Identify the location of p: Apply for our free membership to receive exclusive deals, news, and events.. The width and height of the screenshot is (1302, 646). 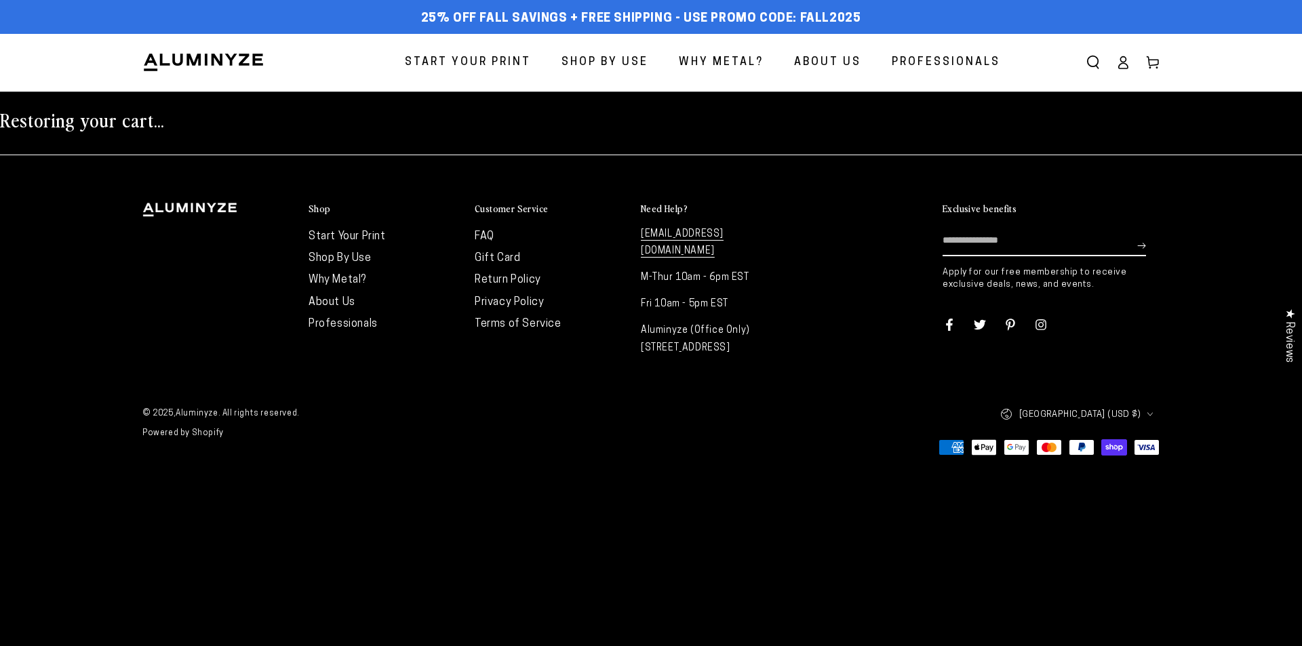
(1051, 279).